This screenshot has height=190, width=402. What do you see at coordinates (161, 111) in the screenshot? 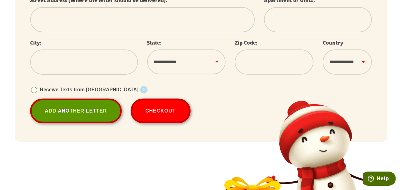
I see `button: Checkout` at bounding box center [161, 111].